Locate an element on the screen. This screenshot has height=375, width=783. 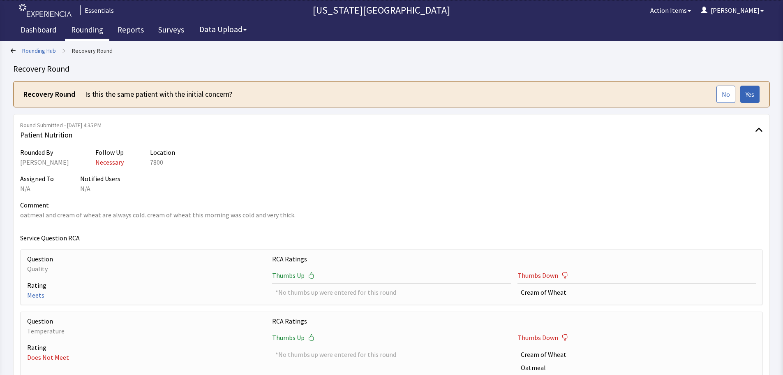
div: 7800 is located at coordinates (162, 162).